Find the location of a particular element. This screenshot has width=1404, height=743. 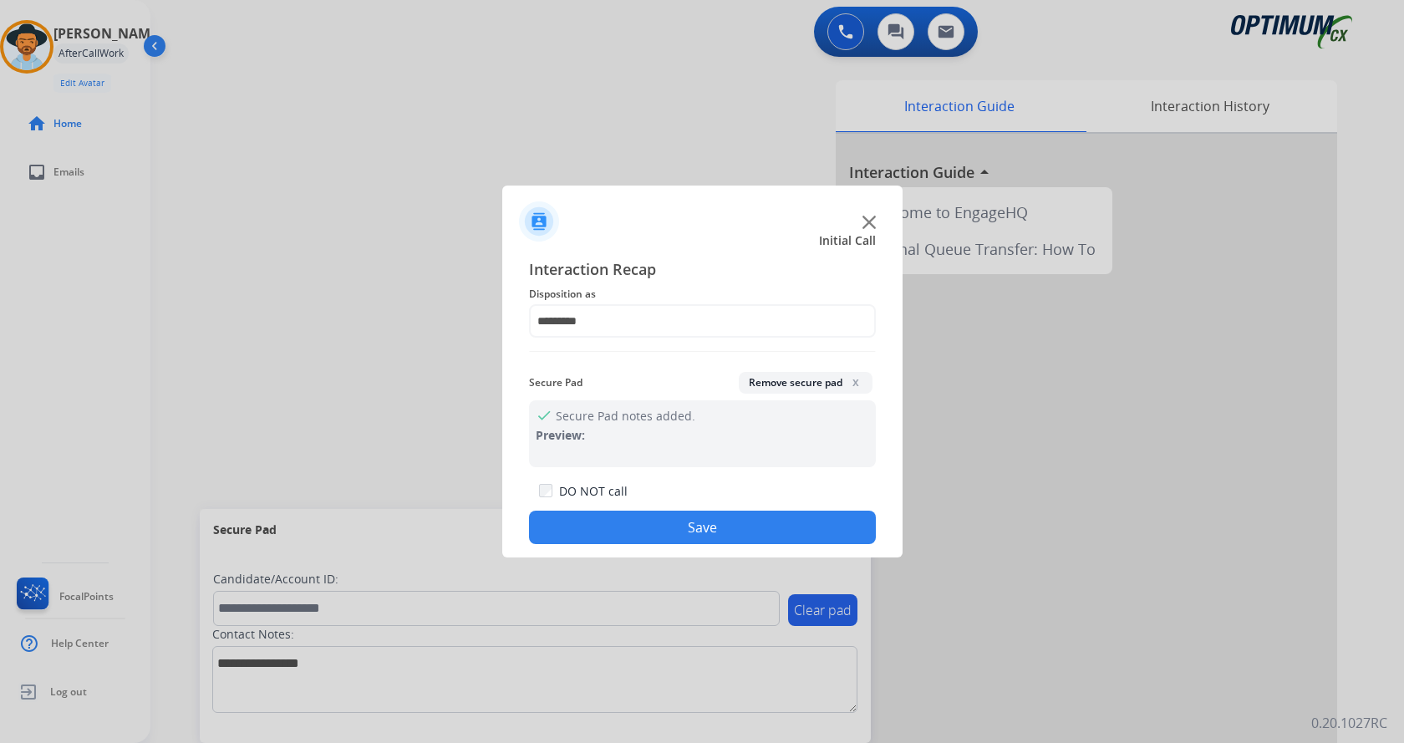

p: 0.20.1027RC is located at coordinates (1349, 723).